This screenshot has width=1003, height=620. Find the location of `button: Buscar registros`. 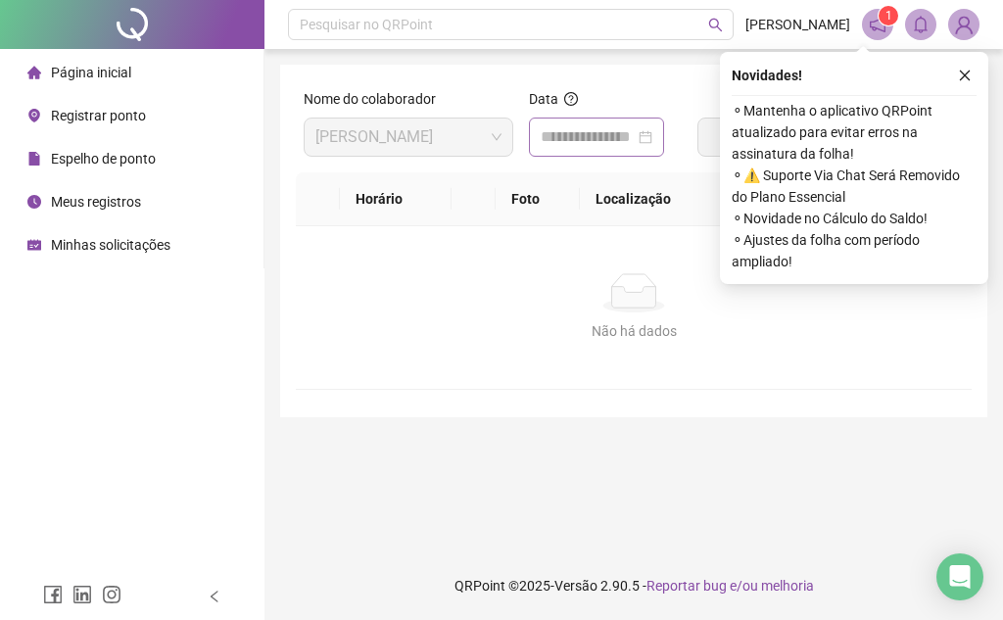

button: Buscar registros is located at coordinates (831, 137).